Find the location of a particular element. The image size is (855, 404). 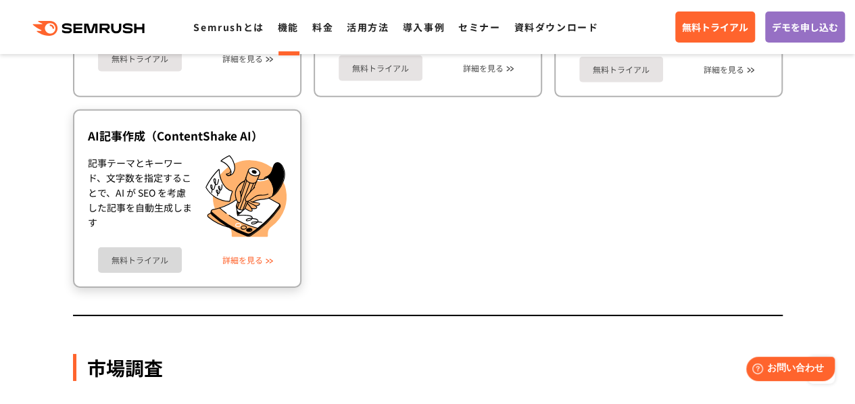

span: デモを申し込む is located at coordinates (805, 27).